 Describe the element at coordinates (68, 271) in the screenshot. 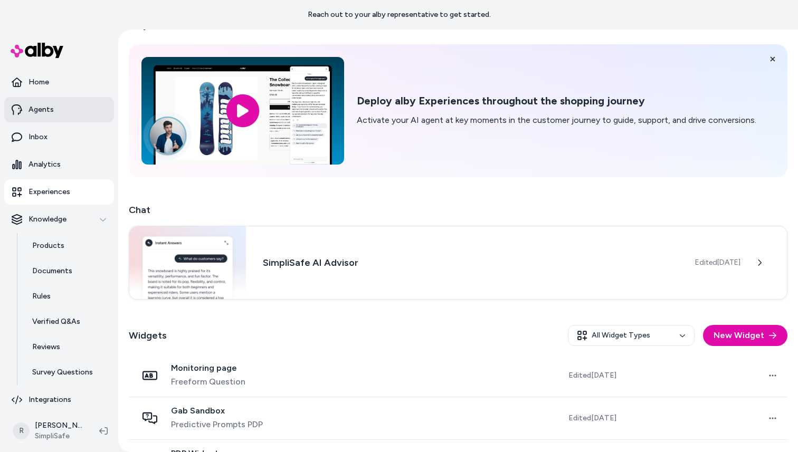

I see `a: Documents` at that location.